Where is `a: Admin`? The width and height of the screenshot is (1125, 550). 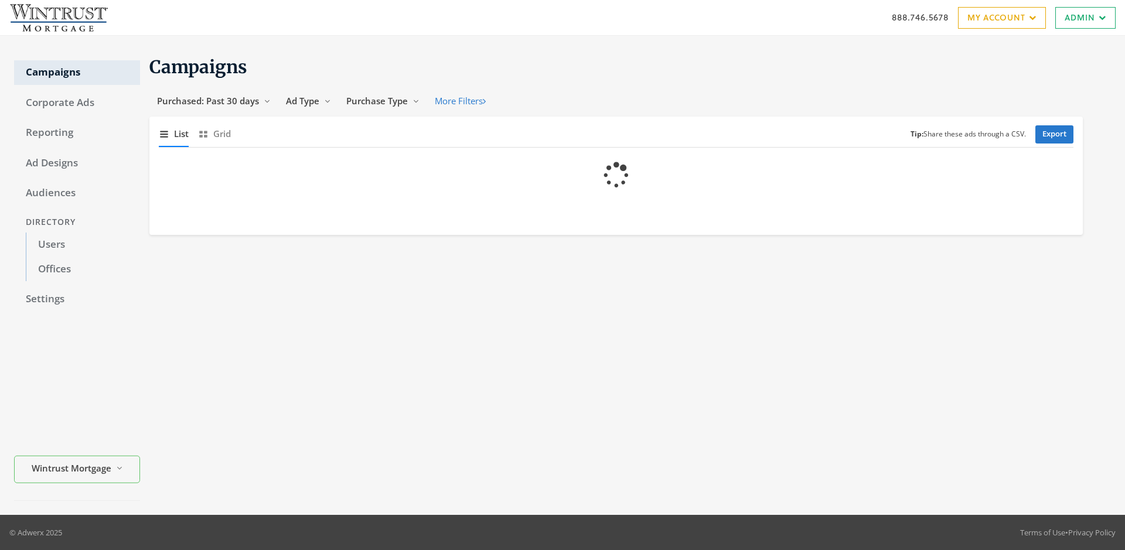 a: Admin is located at coordinates (1085, 18).